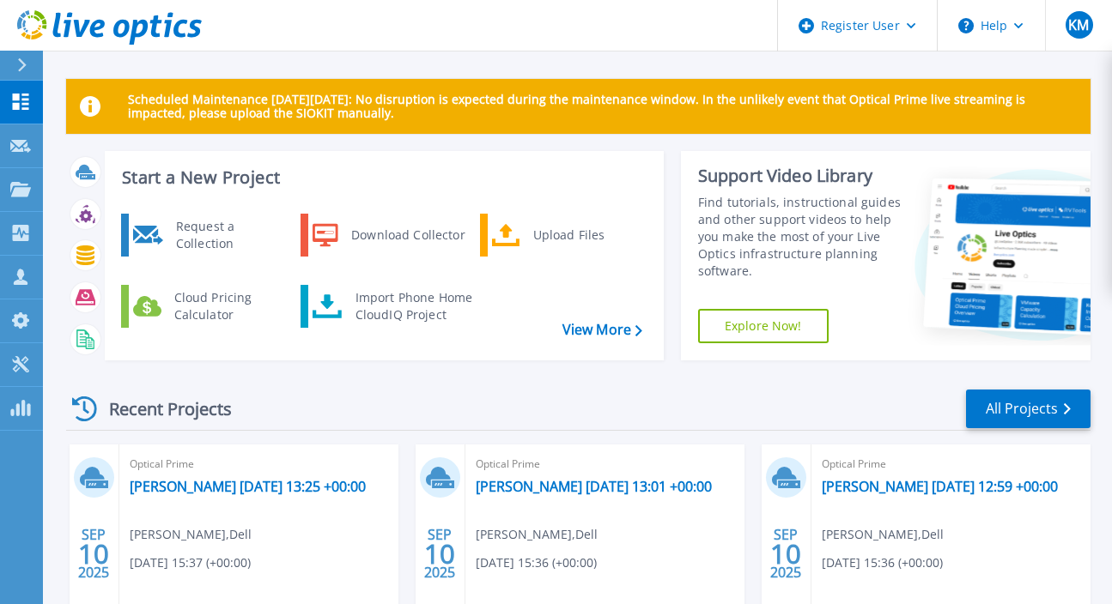 The height and width of the screenshot is (604, 1112). Describe the element at coordinates (1028, 409) in the screenshot. I see `a: All Projects` at that location.